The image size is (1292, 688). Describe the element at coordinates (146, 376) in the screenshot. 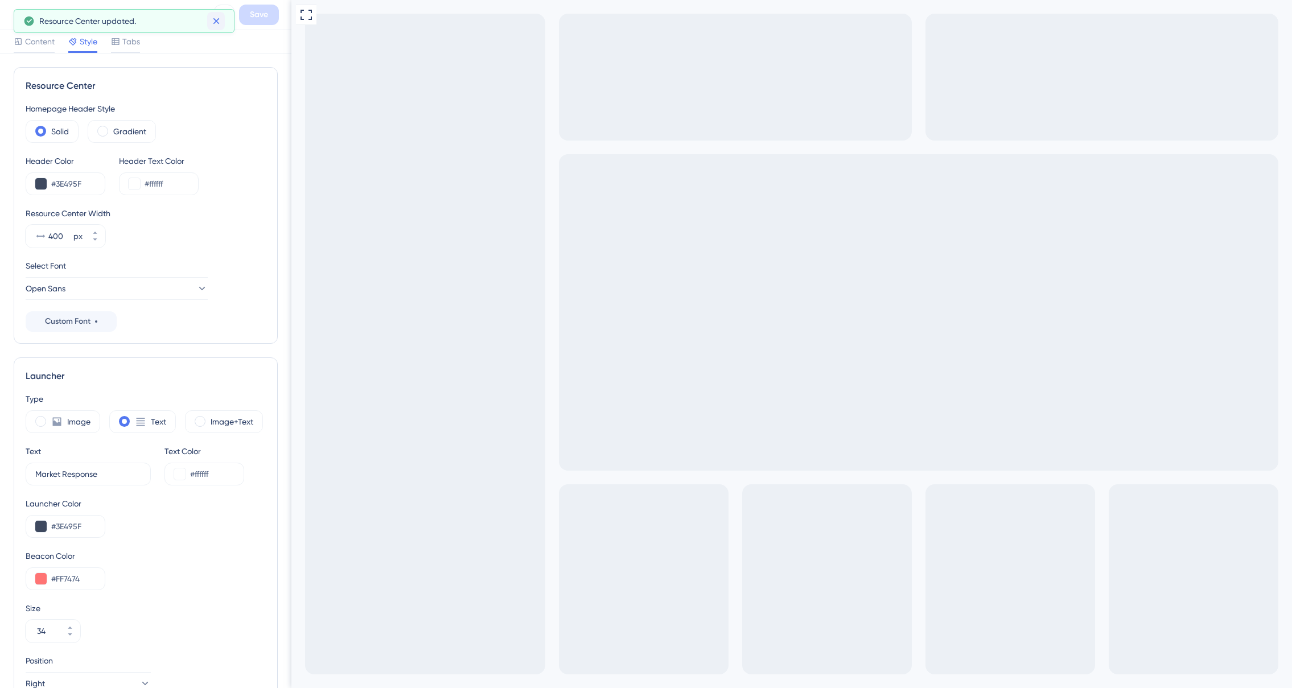

I see `div: Launcher` at that location.